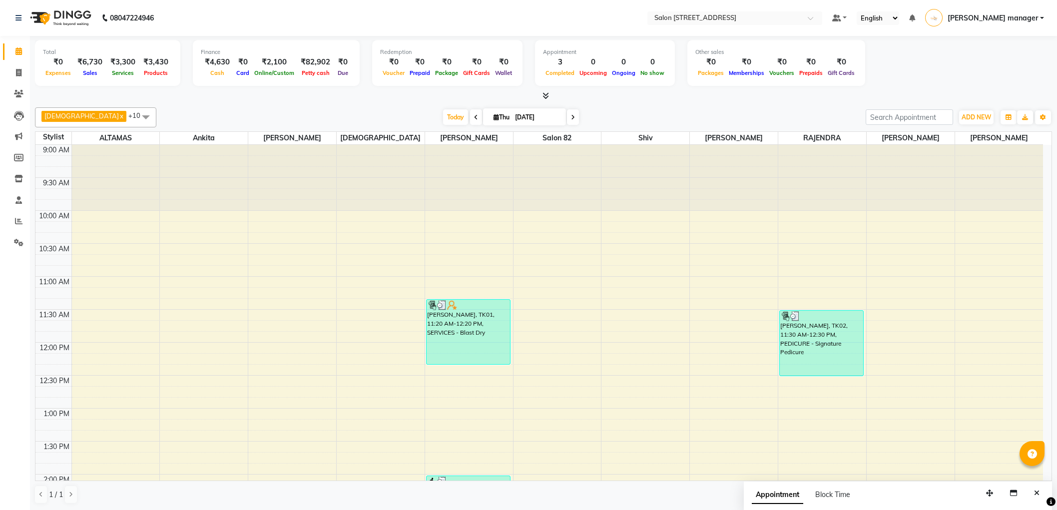  Describe the element at coordinates (276, 52) in the screenshot. I see `div: Finance` at that location.